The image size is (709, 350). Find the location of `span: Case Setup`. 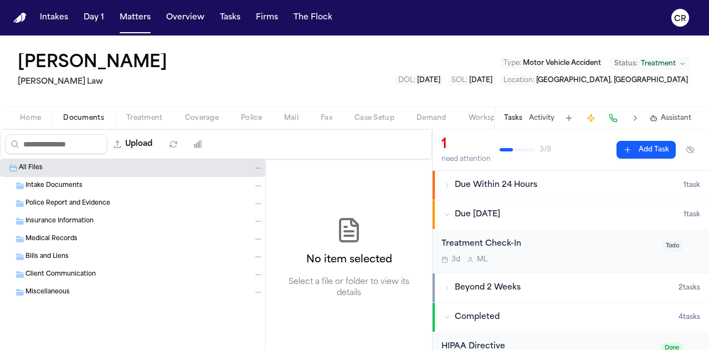

span: Case Setup is located at coordinates (375, 118).